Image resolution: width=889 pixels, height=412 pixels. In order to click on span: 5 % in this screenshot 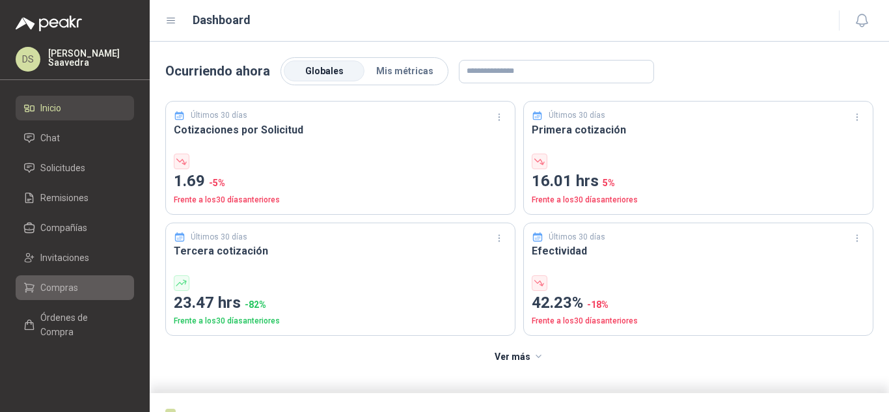, I will do `click(608, 183)`.